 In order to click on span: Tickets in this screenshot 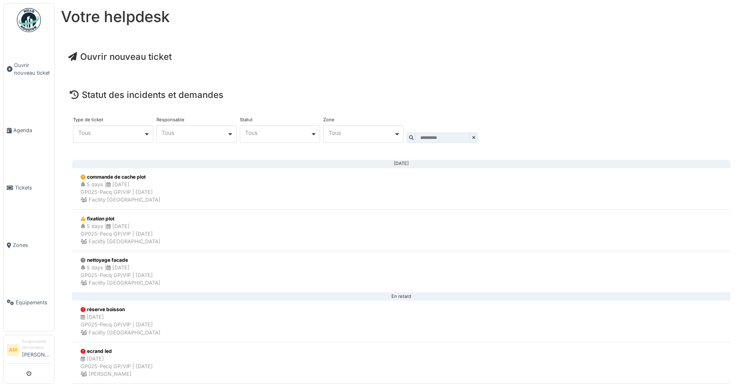, I will do `click(33, 187)`.